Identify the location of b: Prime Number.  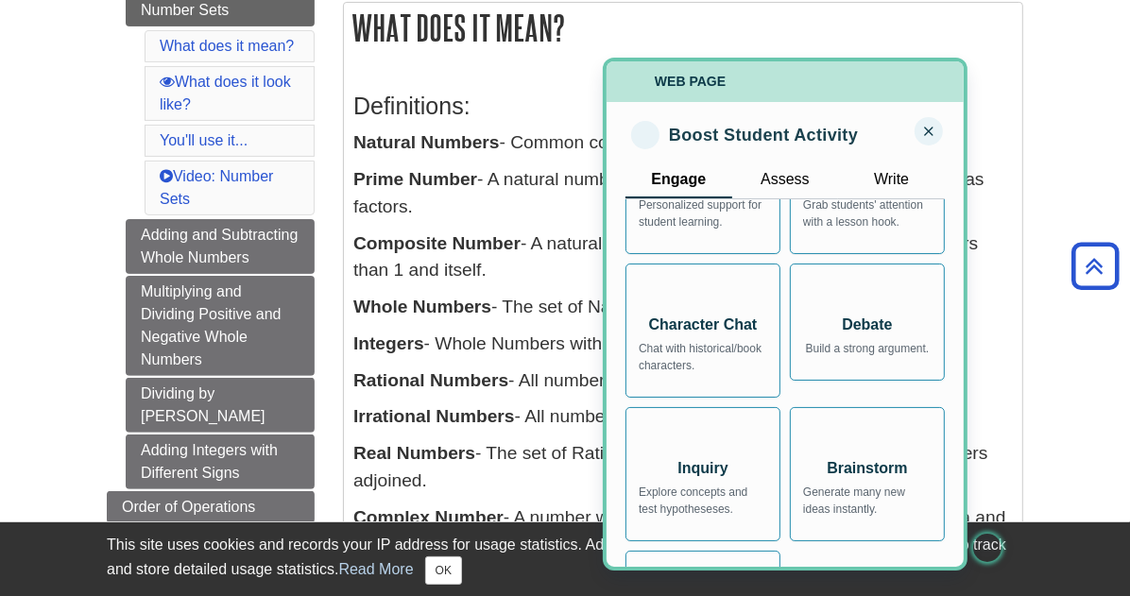
(415, 179).